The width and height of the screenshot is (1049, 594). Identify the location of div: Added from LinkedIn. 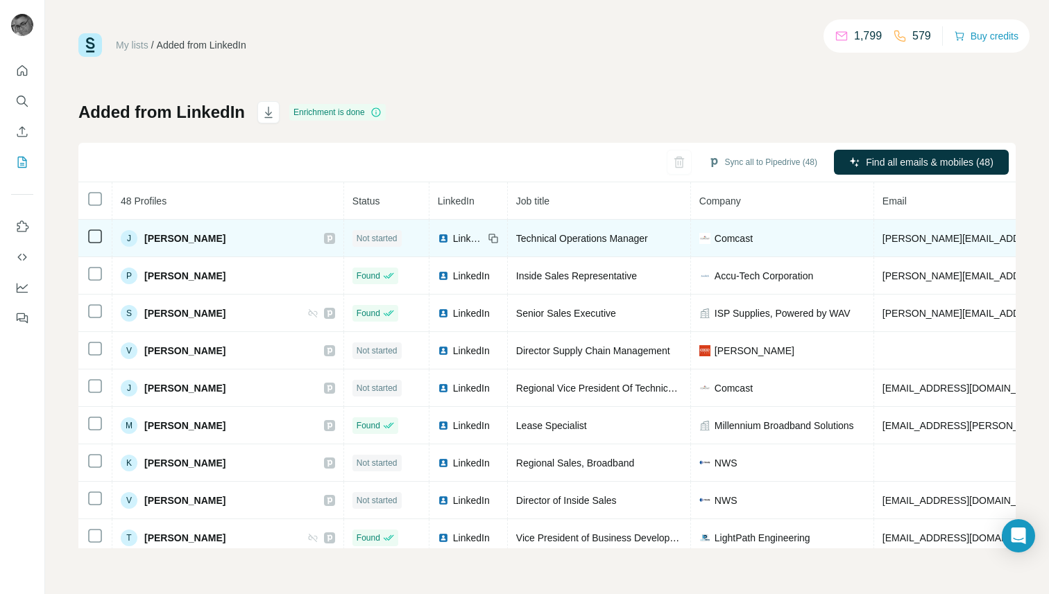
(201, 45).